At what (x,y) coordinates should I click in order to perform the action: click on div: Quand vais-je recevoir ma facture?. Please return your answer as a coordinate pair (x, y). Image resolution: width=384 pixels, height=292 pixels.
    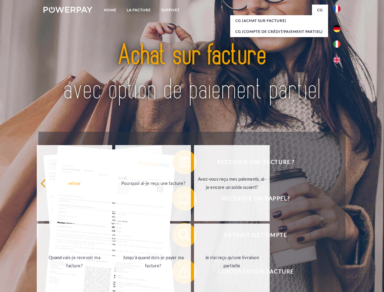
    Looking at the image, I should click on (74, 261).